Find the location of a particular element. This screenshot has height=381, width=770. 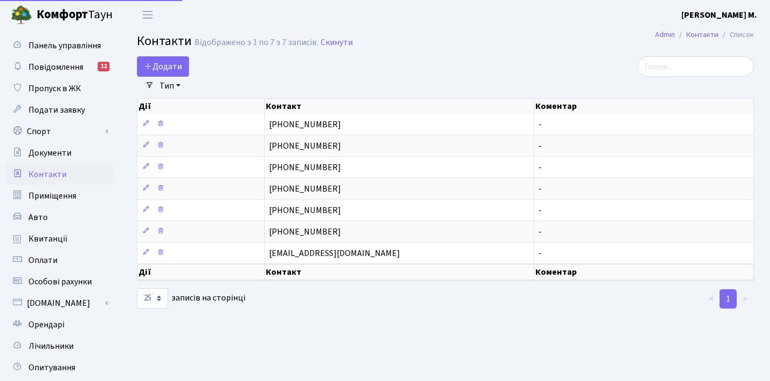

a: Додати is located at coordinates (163, 67).